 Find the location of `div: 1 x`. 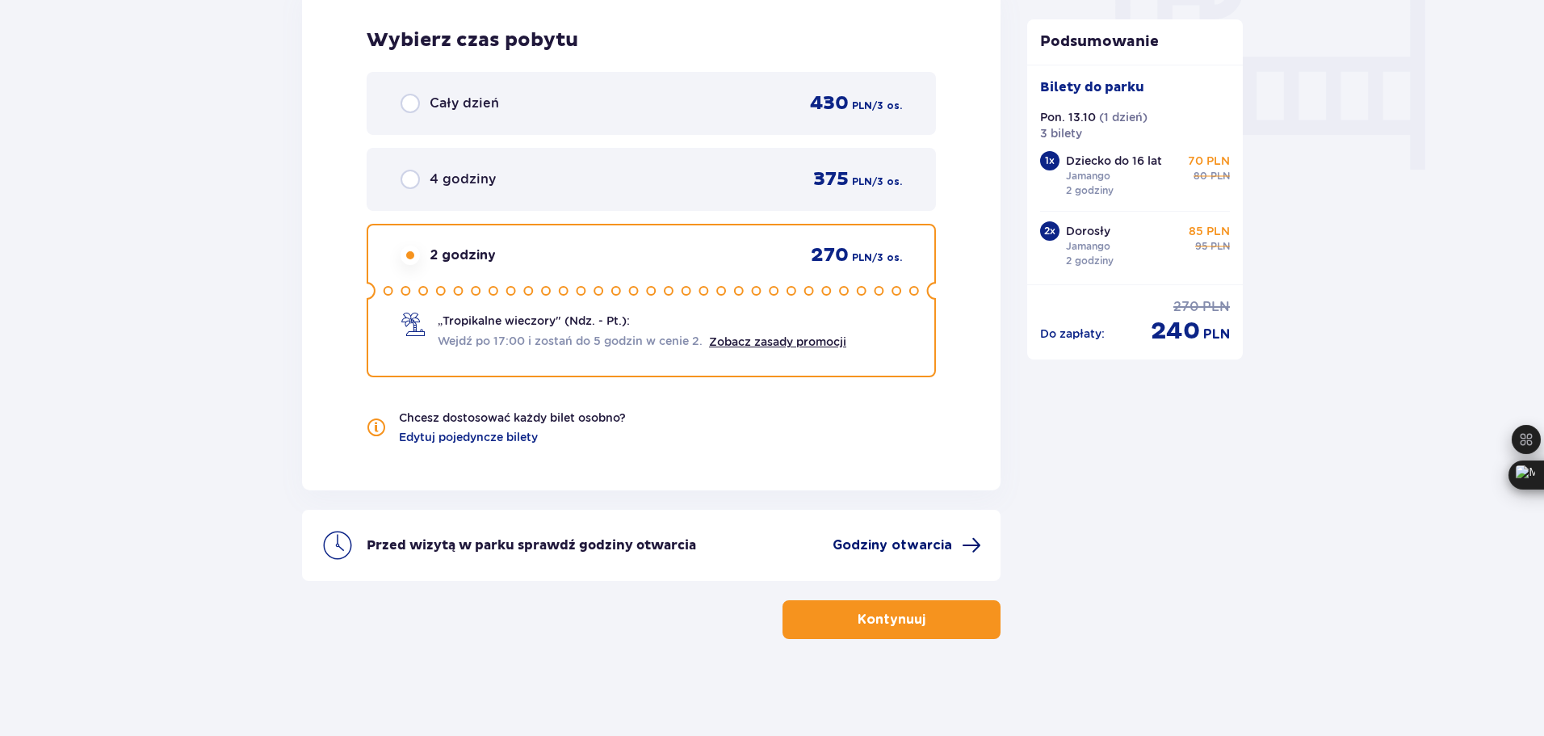

div: 1 x is located at coordinates (1050, 161).